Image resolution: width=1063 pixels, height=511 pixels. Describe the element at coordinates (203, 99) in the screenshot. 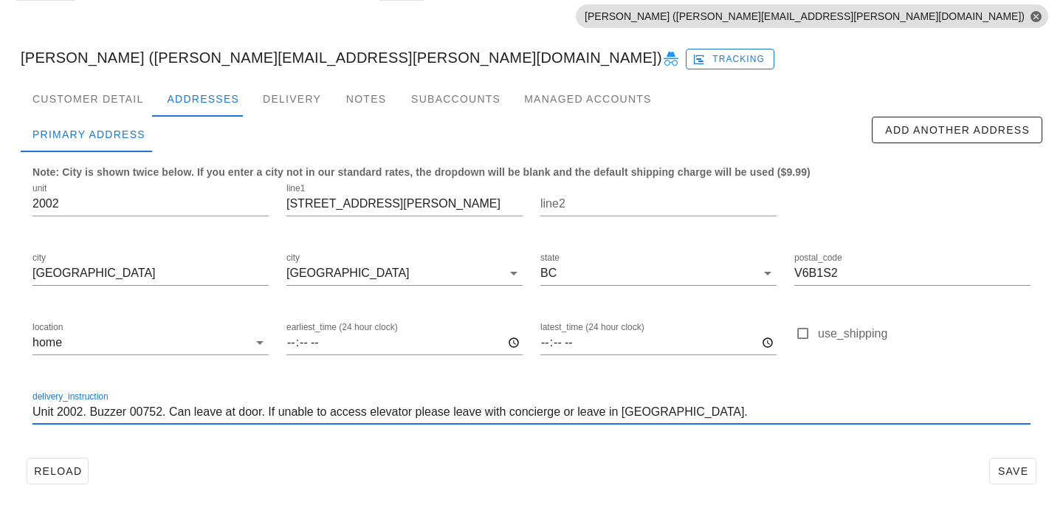

I see `div: Addresses` at that location.